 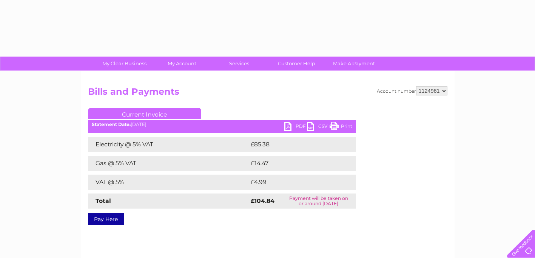 I want to click on div: Account number, so click(x=412, y=91).